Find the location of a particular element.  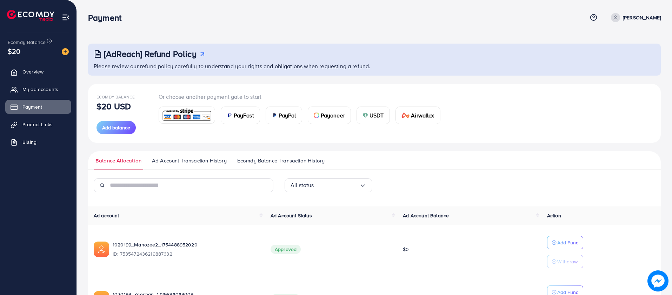

span: $0 is located at coordinates (406, 249).